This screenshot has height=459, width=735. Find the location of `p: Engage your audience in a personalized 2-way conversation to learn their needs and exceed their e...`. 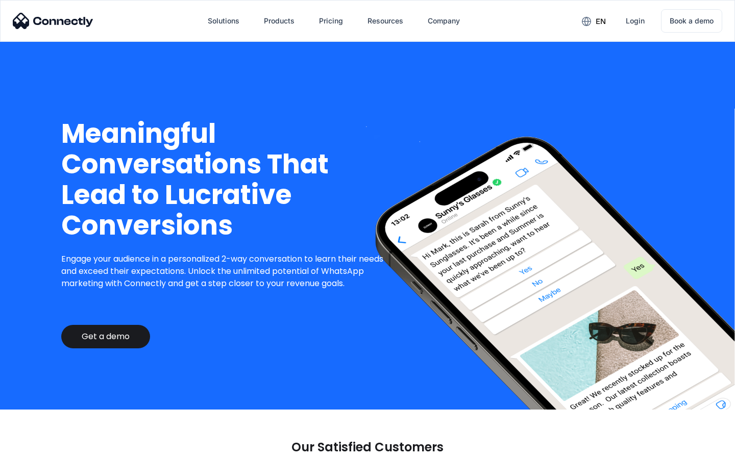

p: Engage your audience in a personalized 2-way conversation to learn their needs and exceed their e... is located at coordinates (226, 271).